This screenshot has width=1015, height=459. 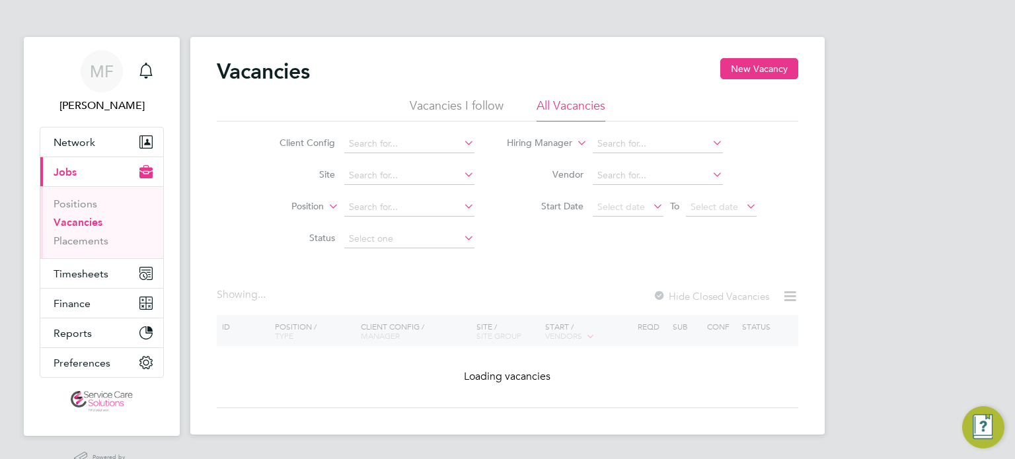 What do you see at coordinates (409, 239) in the screenshot?
I see `input: Select one` at bounding box center [409, 239].